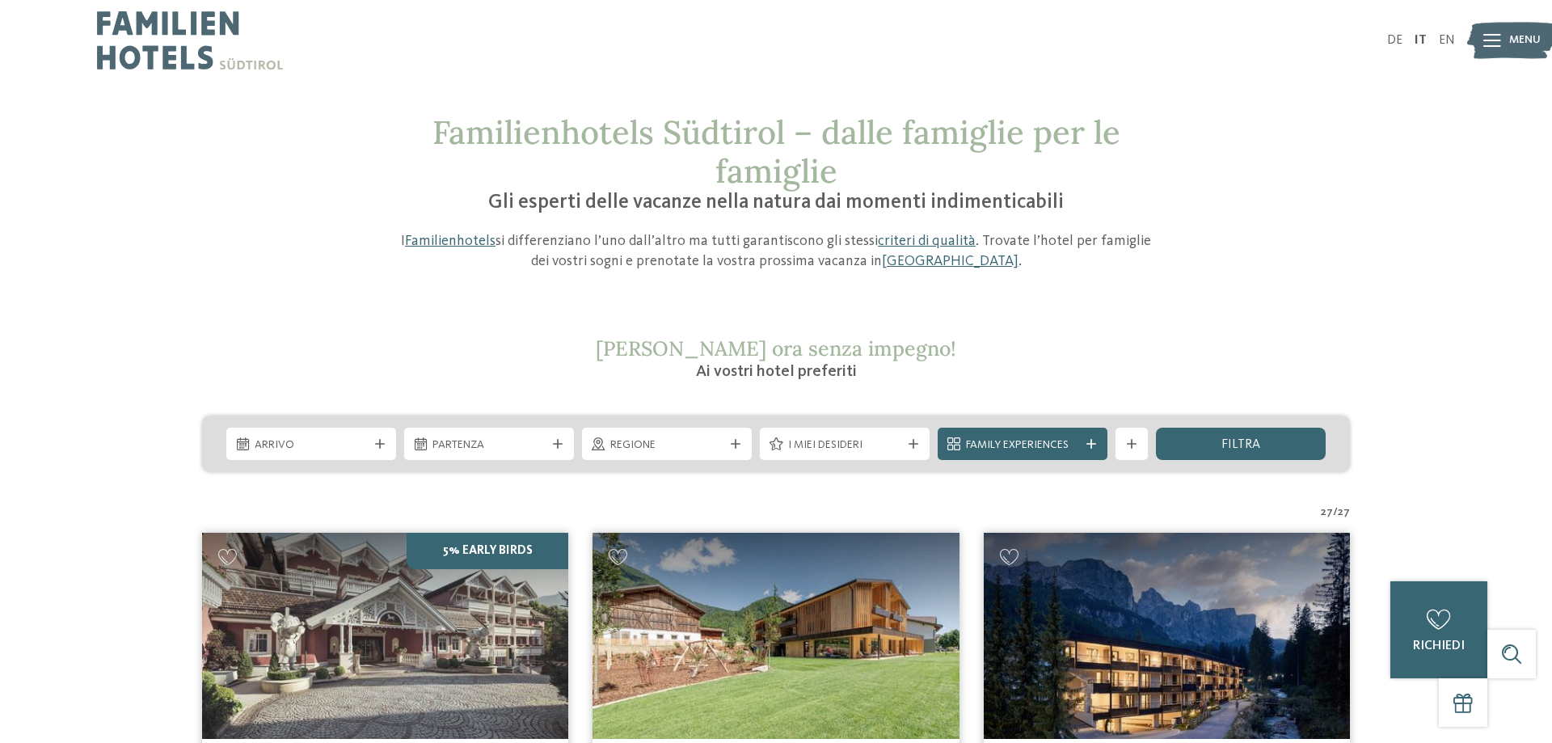  I want to click on a: IT, so click(1421, 40).